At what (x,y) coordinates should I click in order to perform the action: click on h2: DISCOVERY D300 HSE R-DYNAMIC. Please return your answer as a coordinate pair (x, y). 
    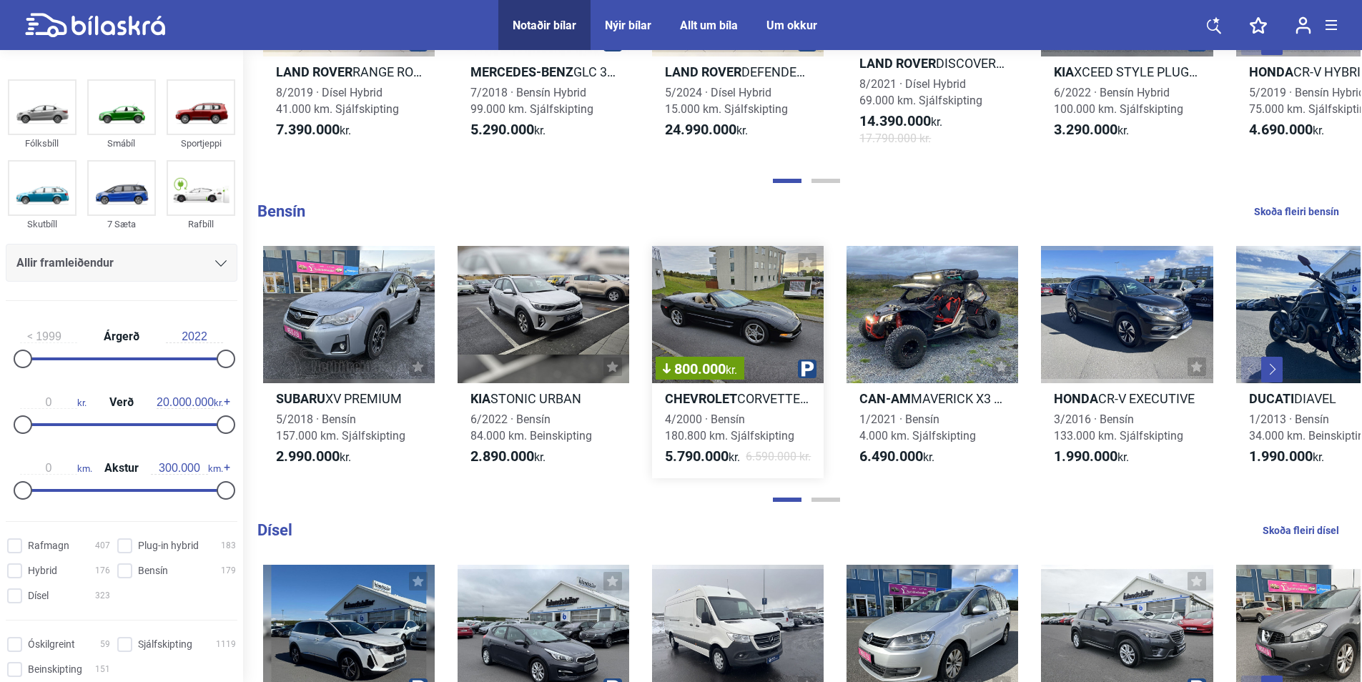
    Looking at the image, I should click on (932, 63).